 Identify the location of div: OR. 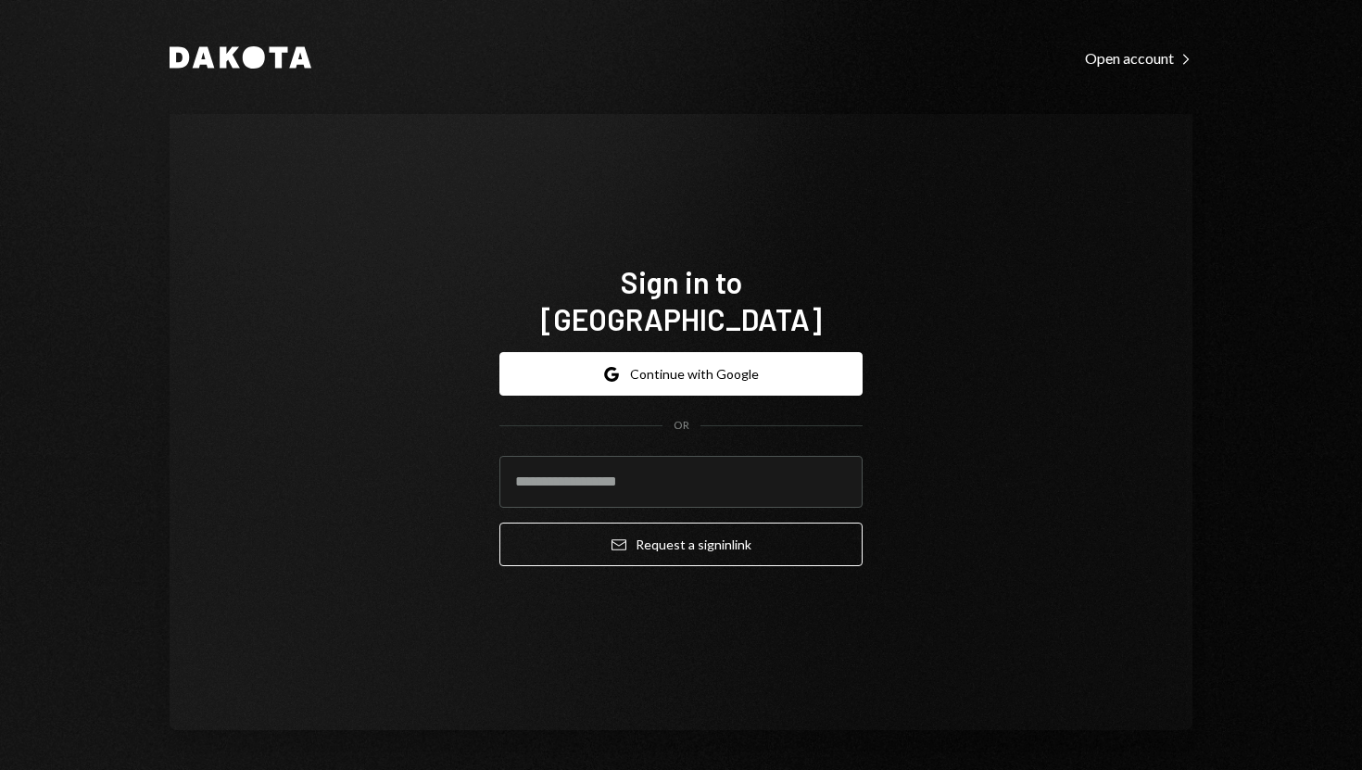
(681, 425).